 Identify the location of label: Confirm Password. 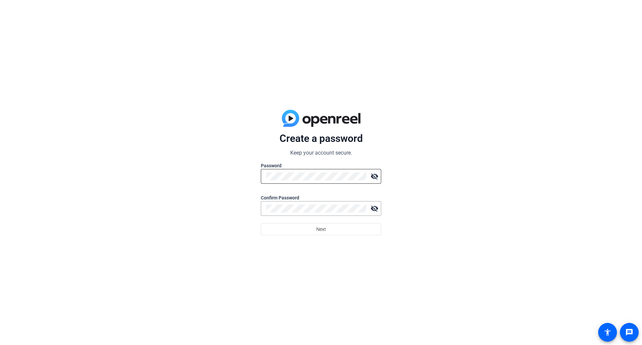
(321, 198).